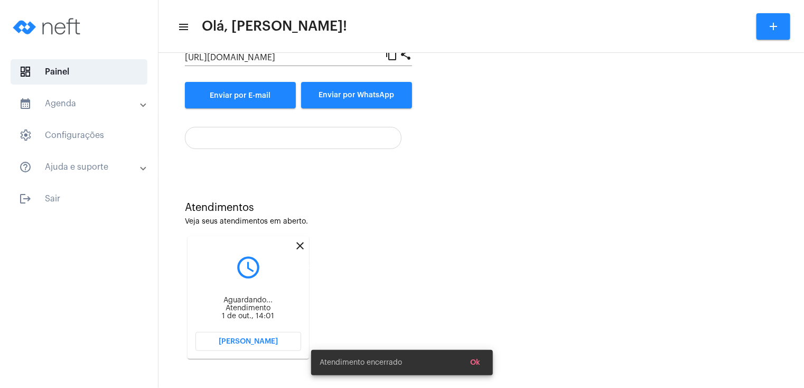  Describe the element at coordinates (475, 363) in the screenshot. I see `button: Ok` at that location.